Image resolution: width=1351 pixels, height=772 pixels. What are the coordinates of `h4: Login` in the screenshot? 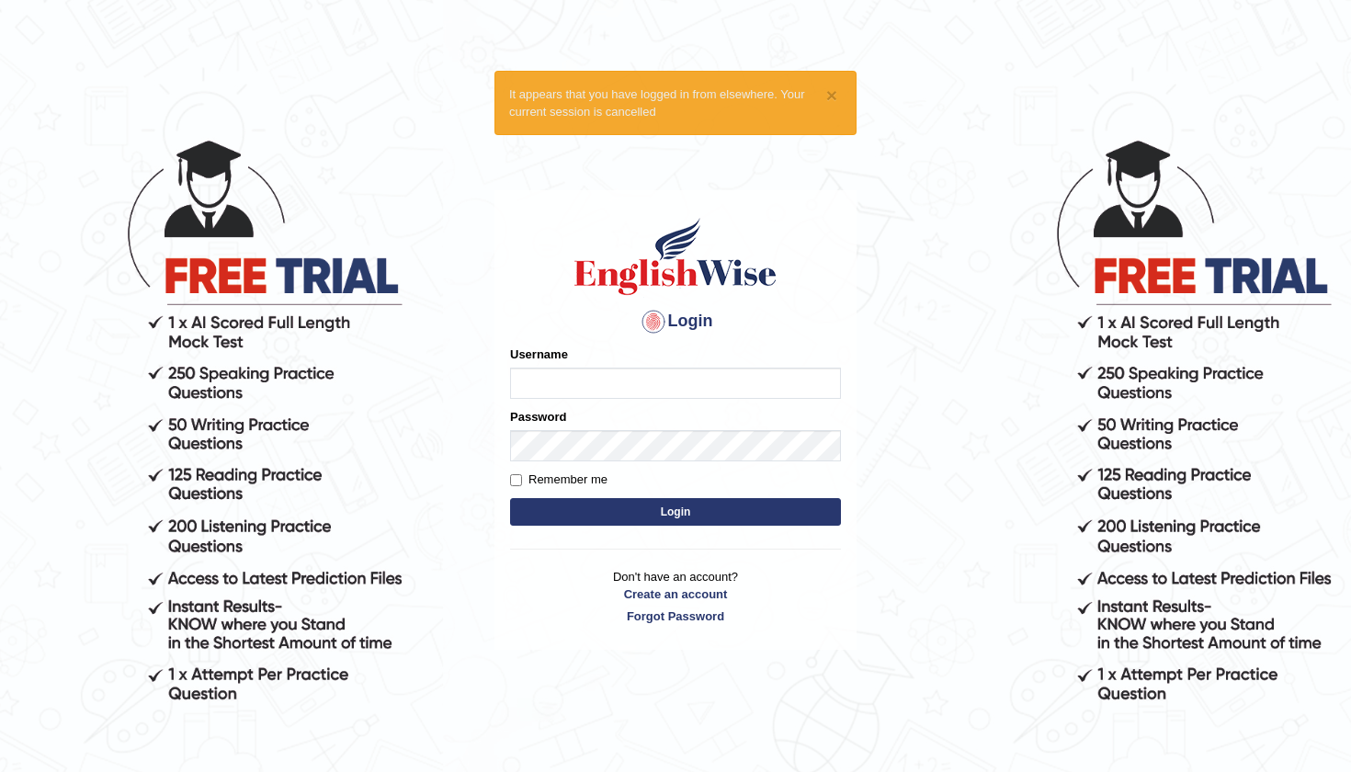 It's located at (676, 322).